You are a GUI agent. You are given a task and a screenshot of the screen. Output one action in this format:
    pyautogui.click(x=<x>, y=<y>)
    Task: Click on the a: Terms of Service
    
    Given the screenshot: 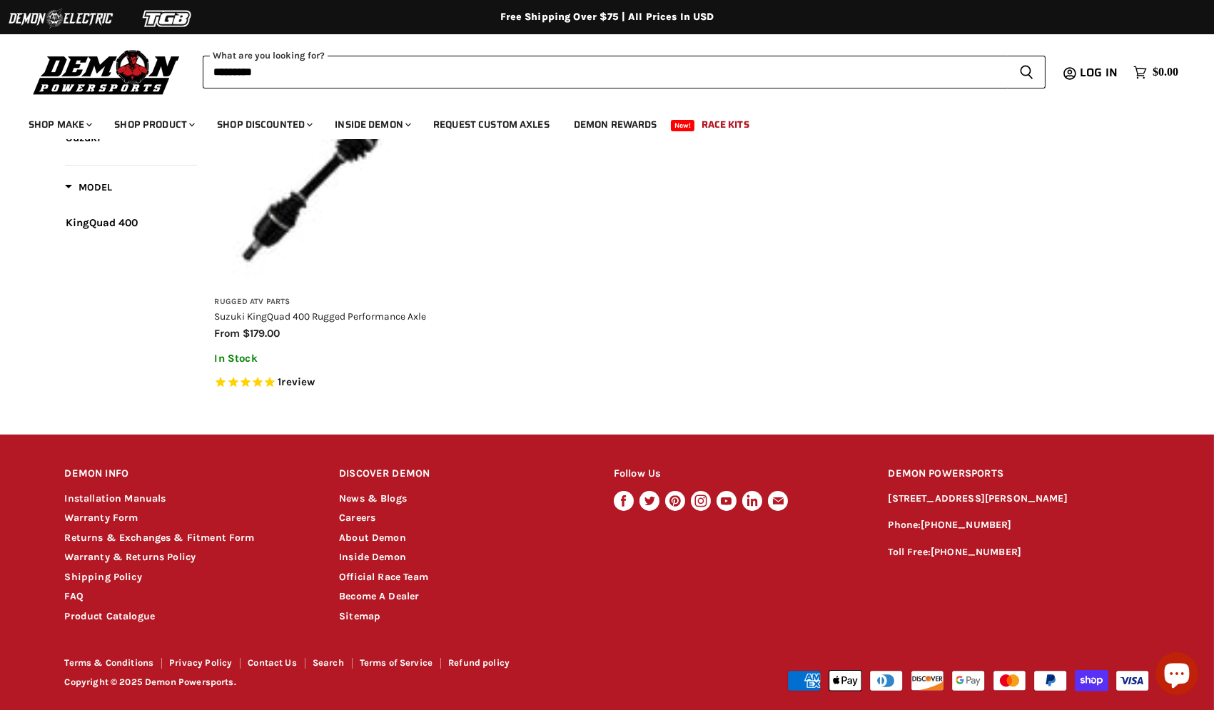 What is the action you would take?
    pyautogui.click(x=396, y=662)
    